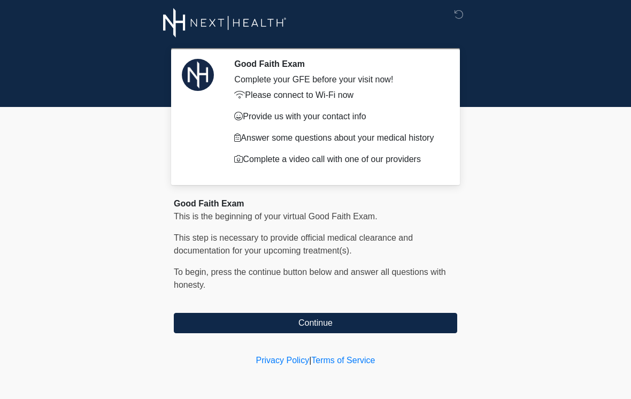 Image resolution: width=631 pixels, height=399 pixels. What do you see at coordinates (337, 117) in the screenshot?
I see `p: Provide us with your contact info` at bounding box center [337, 117].